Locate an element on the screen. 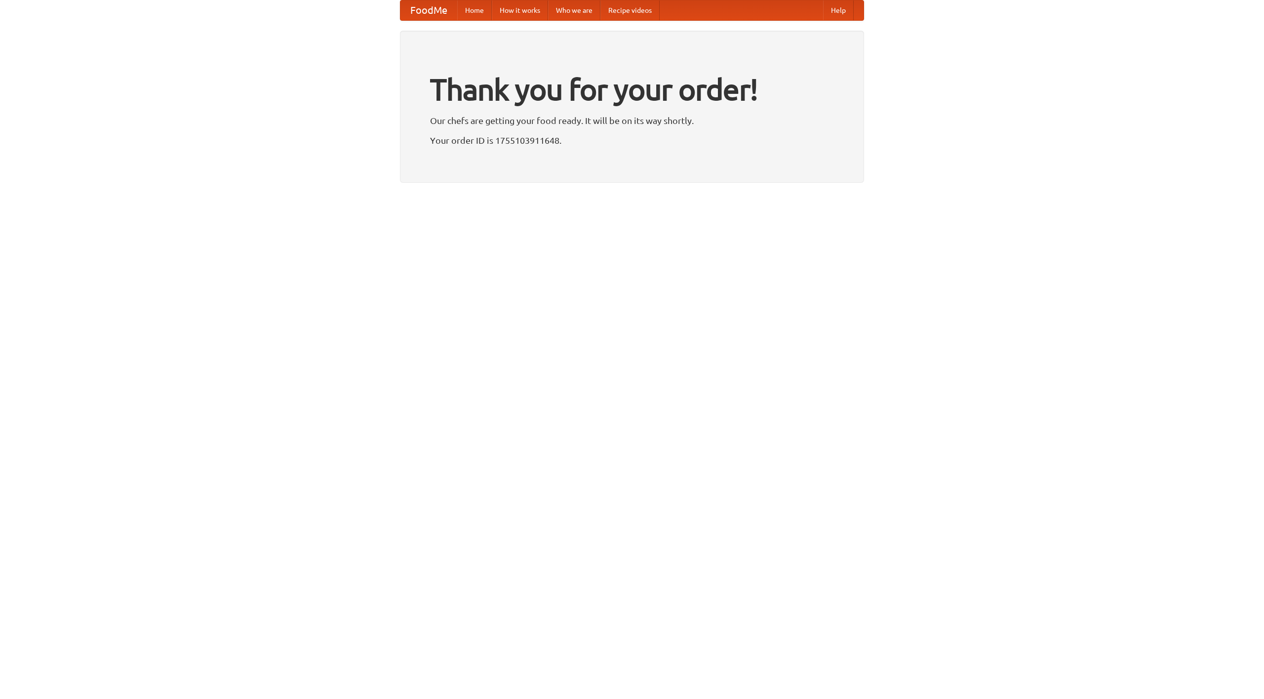 The width and height of the screenshot is (1264, 699). a: How it works is located at coordinates (520, 10).